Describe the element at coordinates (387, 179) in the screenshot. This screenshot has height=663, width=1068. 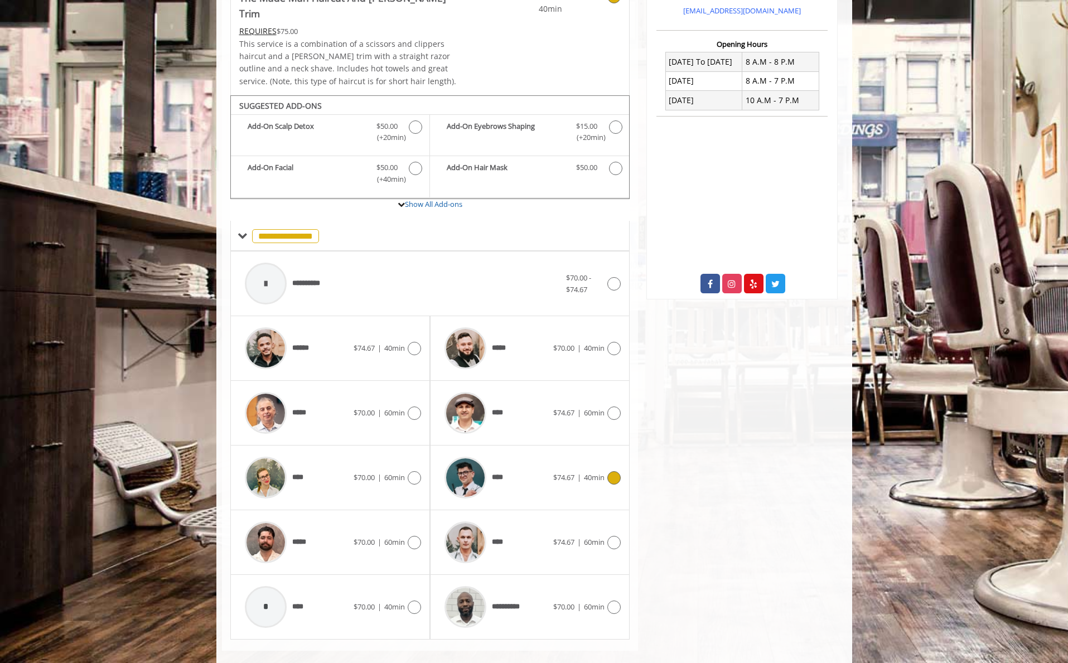
I see `span: (+40min )` at that location.